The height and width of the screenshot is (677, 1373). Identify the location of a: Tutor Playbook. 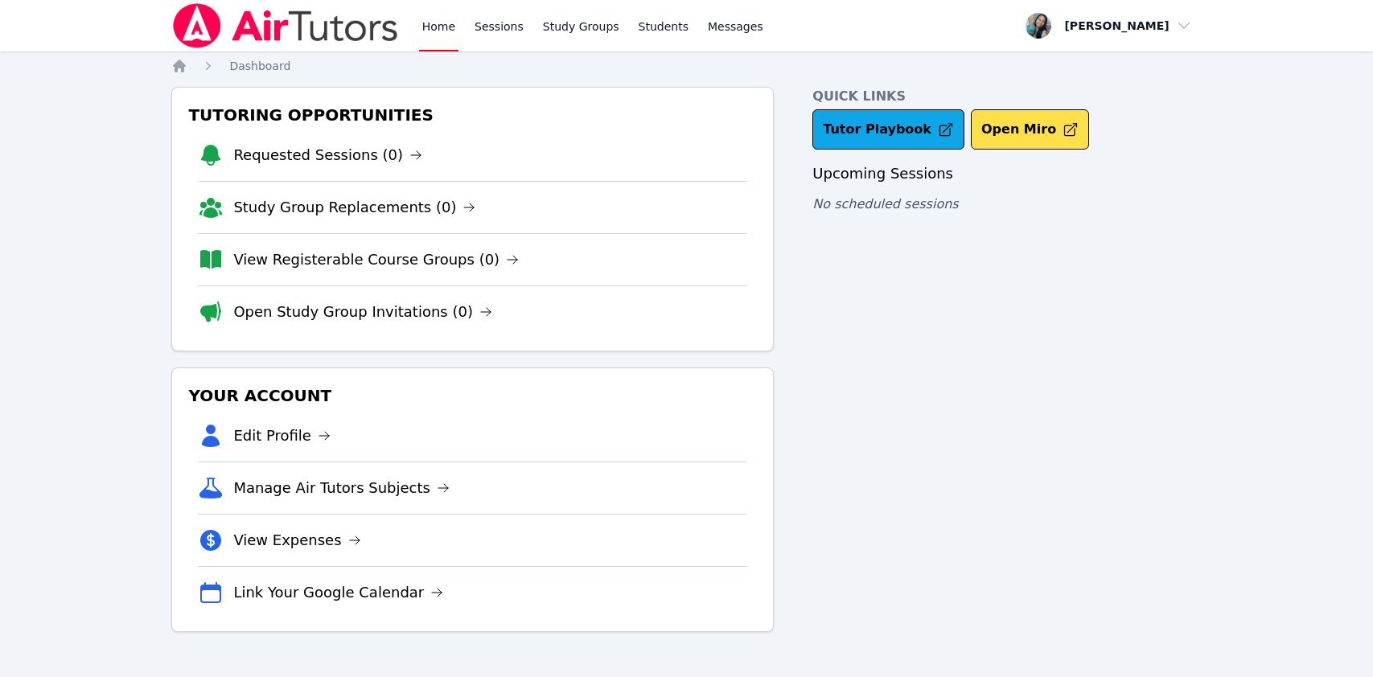
(888, 130).